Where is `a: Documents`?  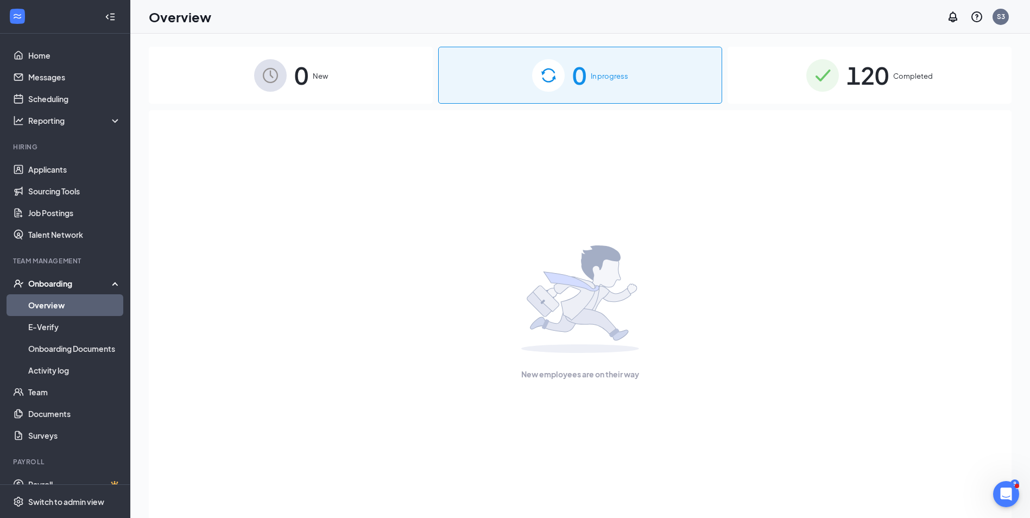 a: Documents is located at coordinates (74, 414).